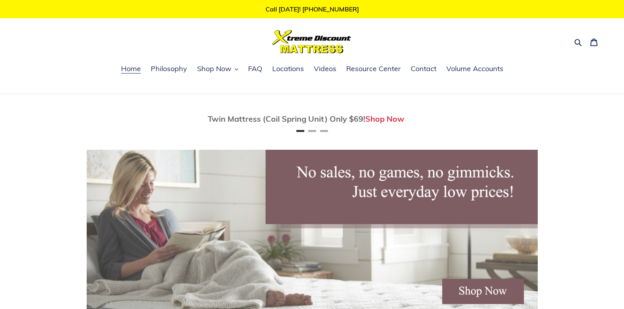 The width and height of the screenshot is (624, 309). I want to click on img: Xtreme Discount Mattress, so click(312, 42).